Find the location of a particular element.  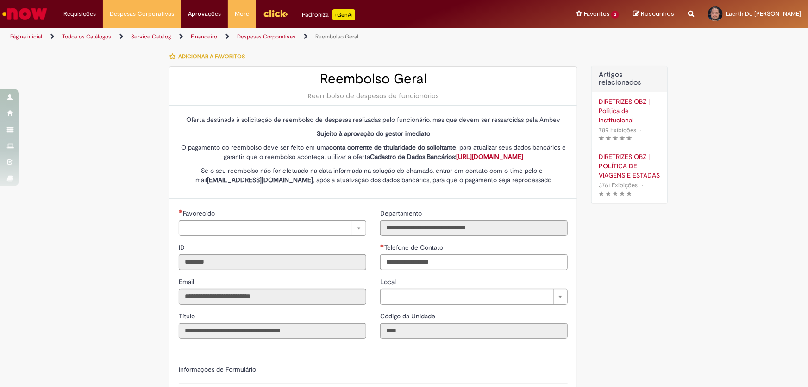

span: Local is located at coordinates (389, 281).